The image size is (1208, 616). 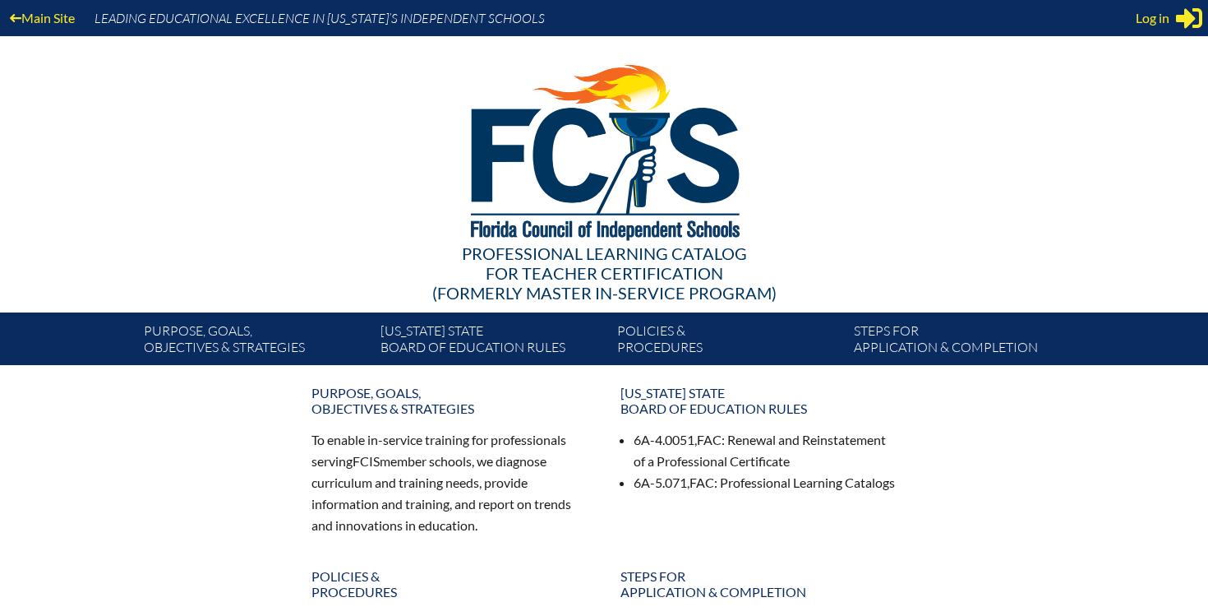 I want to click on span: Log in, so click(x=1152, y=18).